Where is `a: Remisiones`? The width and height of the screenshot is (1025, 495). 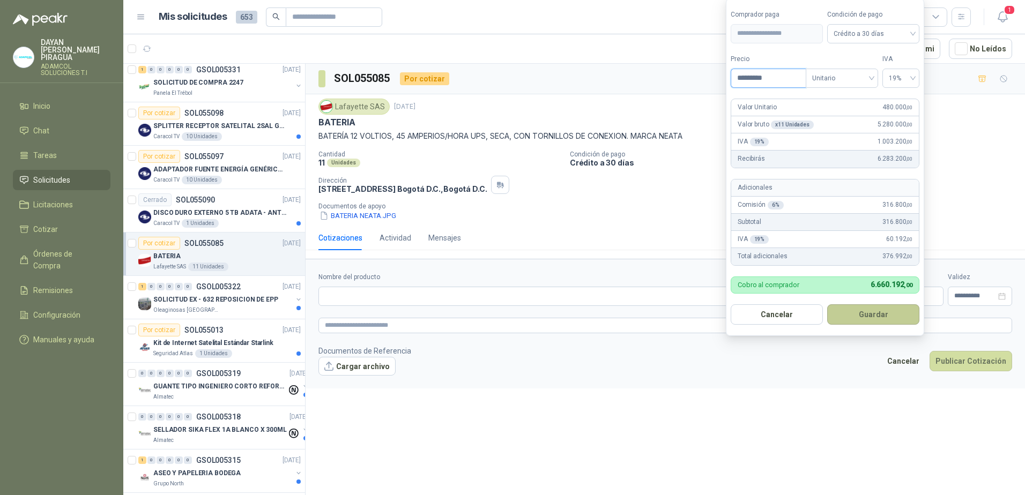 a: Remisiones is located at coordinates (62, 291).